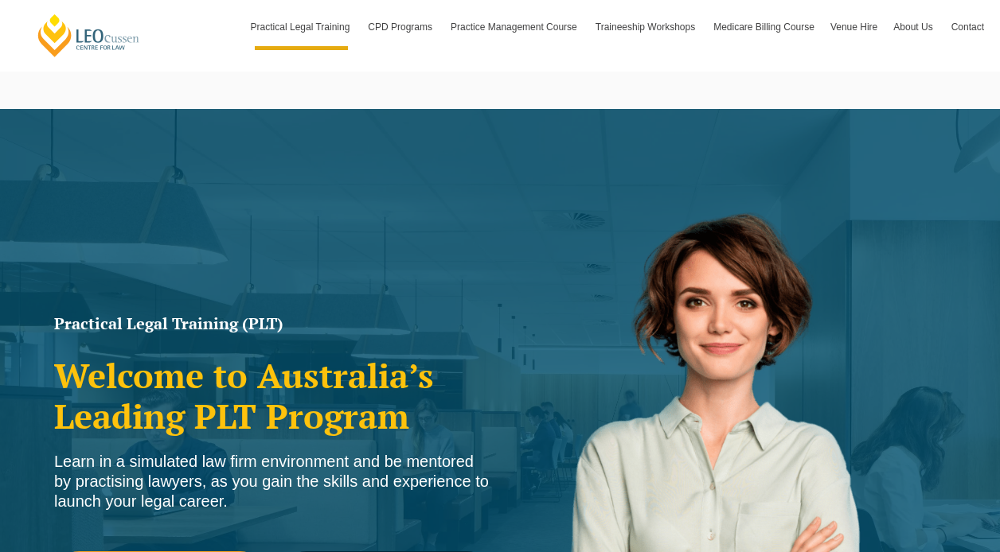 Image resolution: width=1000 pixels, height=552 pixels. Describe the element at coordinates (763, 27) in the screenshot. I see `a: Medicare Billing Course` at that location.